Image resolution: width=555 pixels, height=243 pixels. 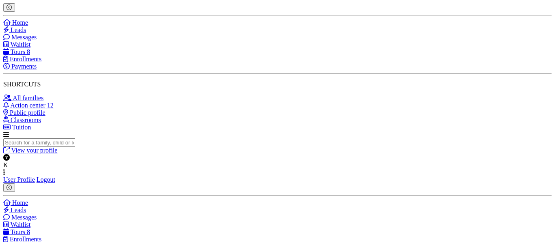 What do you see at coordinates (30, 150) in the screenshot?
I see `a: View your profile` at bounding box center [30, 150].